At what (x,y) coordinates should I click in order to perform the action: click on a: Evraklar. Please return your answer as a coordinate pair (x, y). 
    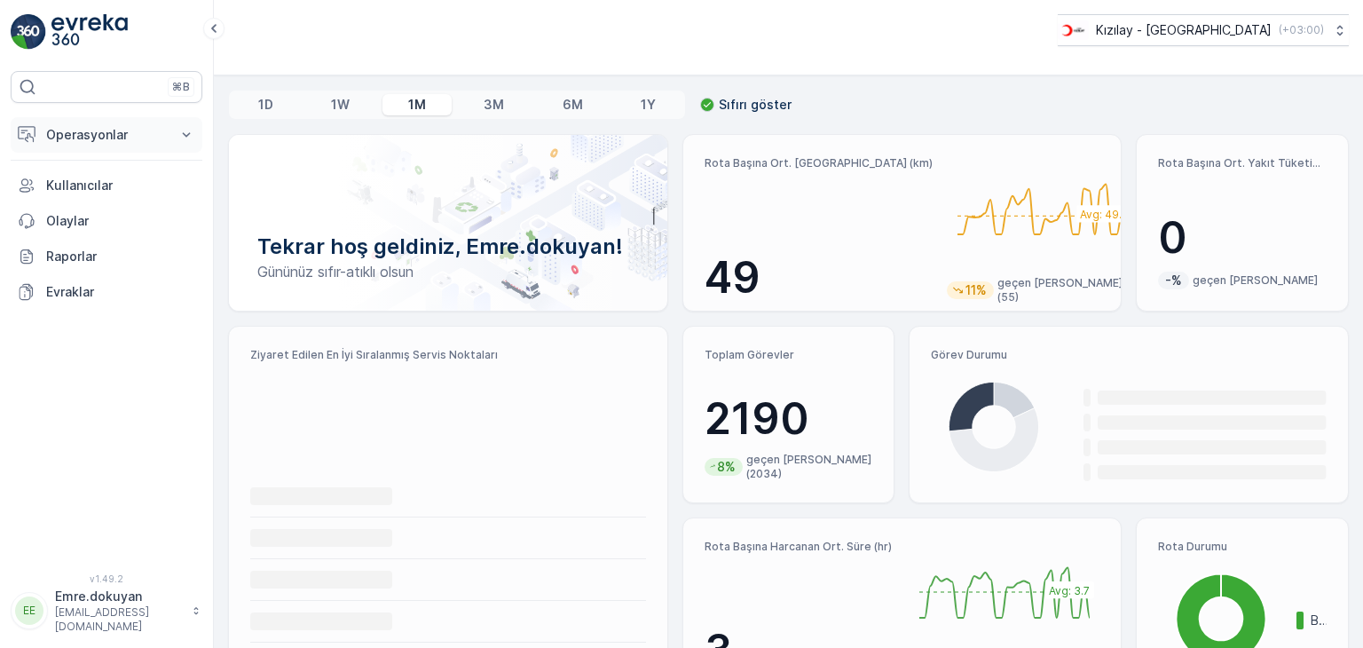
    Looking at the image, I should click on (107, 292).